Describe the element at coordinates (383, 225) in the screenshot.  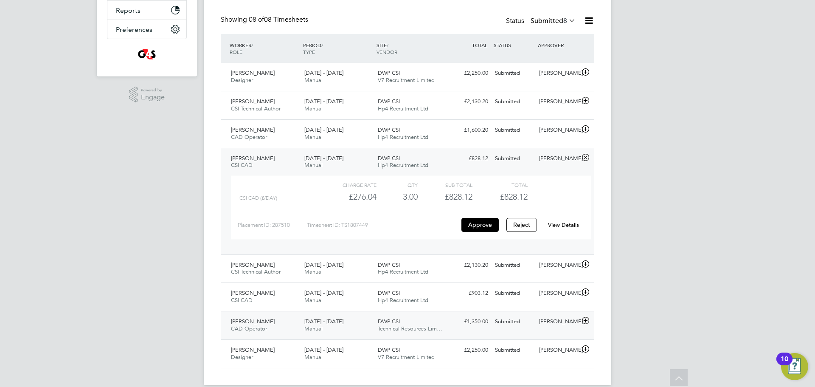
I see `div: Timesheet ID: TS1807449` at that location.